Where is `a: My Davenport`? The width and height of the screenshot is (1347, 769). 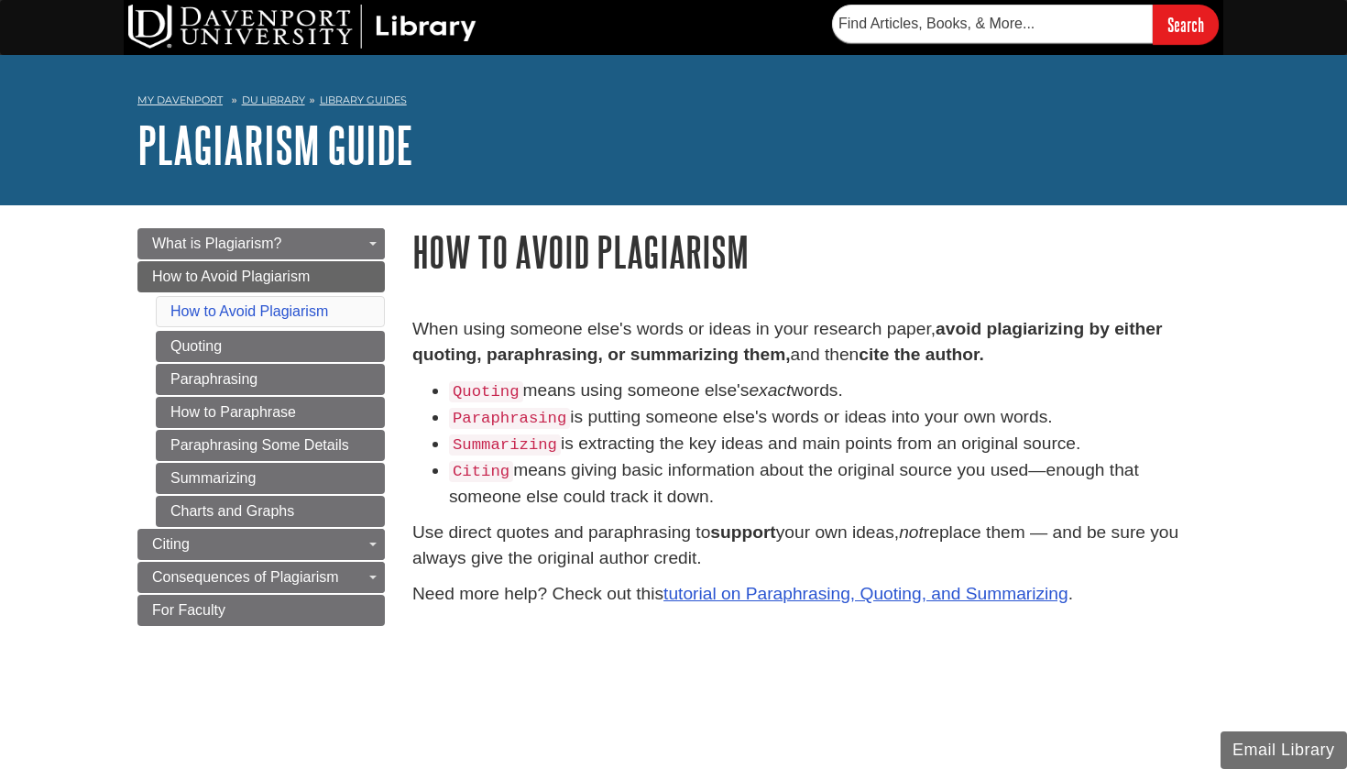
a: My Davenport is located at coordinates (180, 100).